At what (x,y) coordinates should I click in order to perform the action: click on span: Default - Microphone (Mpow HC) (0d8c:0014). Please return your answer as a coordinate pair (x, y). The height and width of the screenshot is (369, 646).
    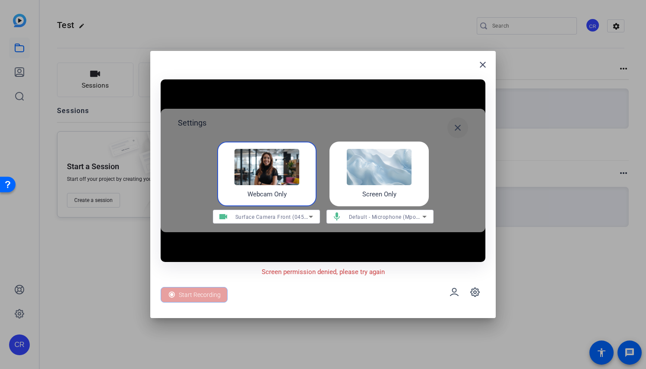
    Looking at the image, I should click on (406, 217).